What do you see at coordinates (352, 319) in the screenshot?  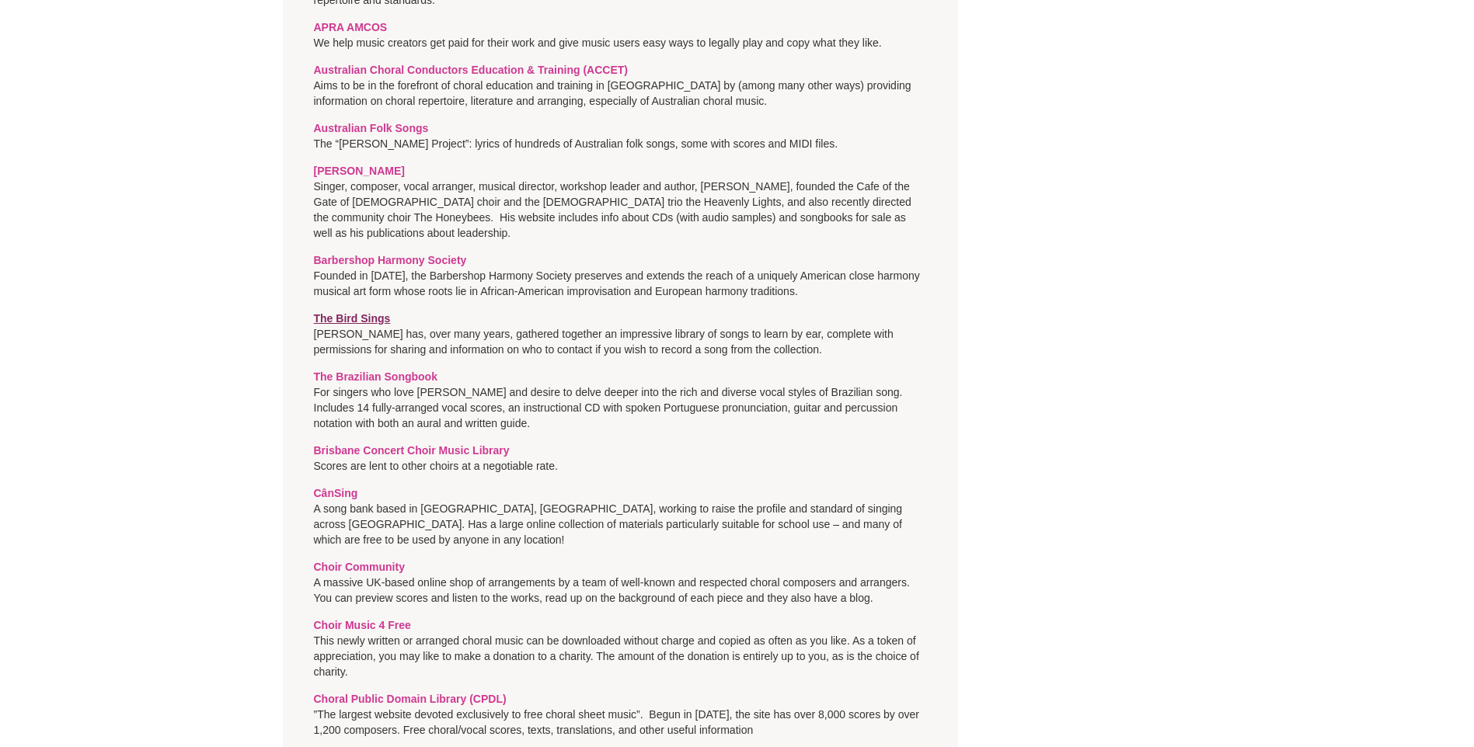 I see `a: The Bird Sings` at bounding box center [352, 319].